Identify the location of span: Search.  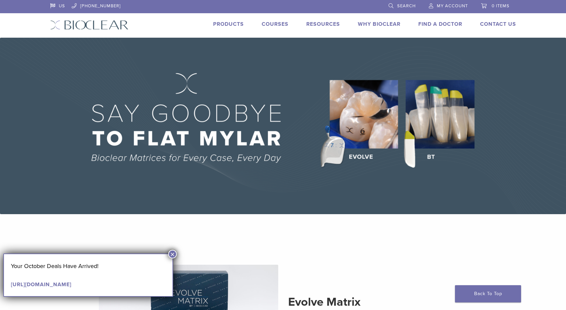
(407, 6).